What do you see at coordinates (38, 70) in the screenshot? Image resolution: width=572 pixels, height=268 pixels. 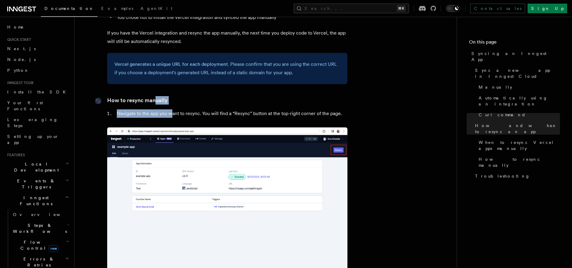 I see `a: Python` at bounding box center [38, 70].